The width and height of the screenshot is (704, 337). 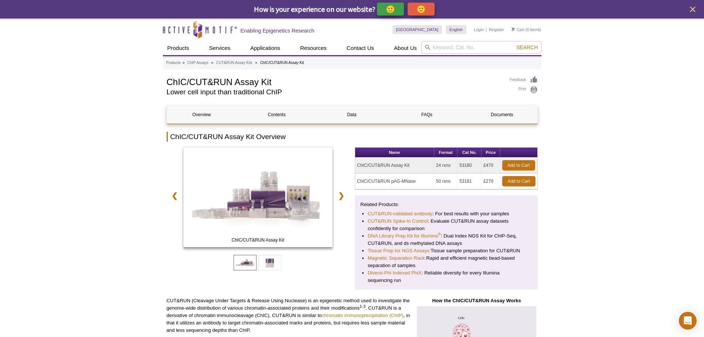 What do you see at coordinates (220, 48) in the screenshot?
I see `a: Services` at bounding box center [220, 48].